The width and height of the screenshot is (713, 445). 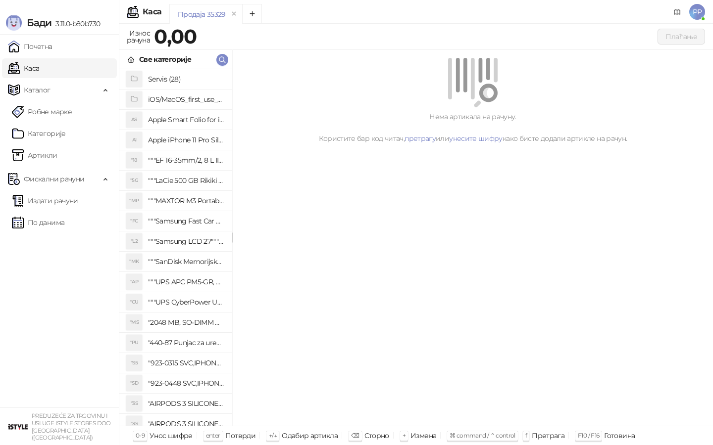 I want to click on h4: """Samsung LCD 27"""" C27F390FHUXEN""", so click(x=186, y=241).